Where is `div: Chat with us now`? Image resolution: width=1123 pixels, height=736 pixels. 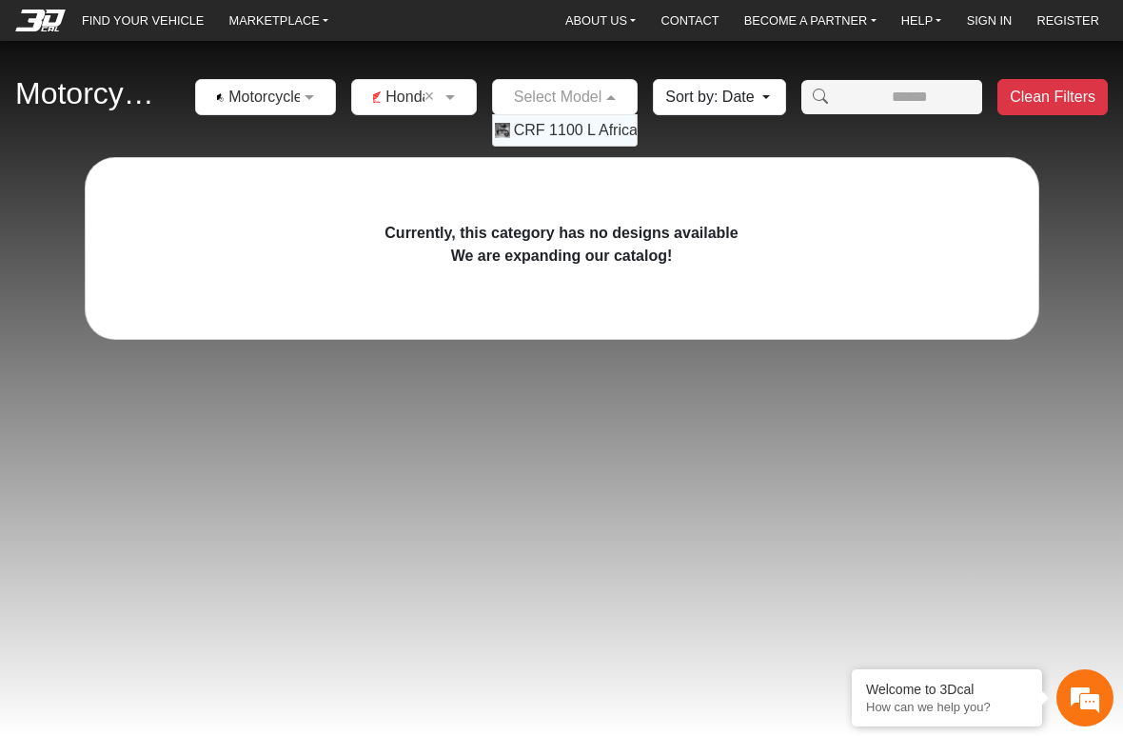 div: Chat with us now is located at coordinates (238, 112).